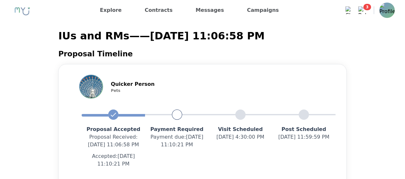  I want to click on a: Contracts, so click(158, 10).